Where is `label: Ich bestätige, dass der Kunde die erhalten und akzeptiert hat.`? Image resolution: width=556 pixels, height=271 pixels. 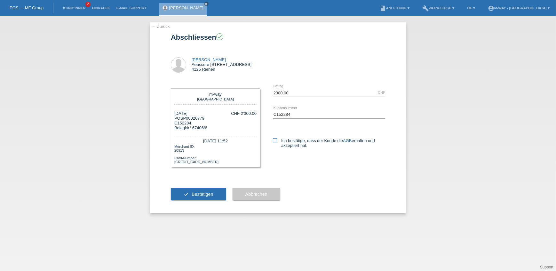
label: Ich bestätige, dass der Kunde die erhalten und akzeptiert hat. is located at coordinates (329, 143).